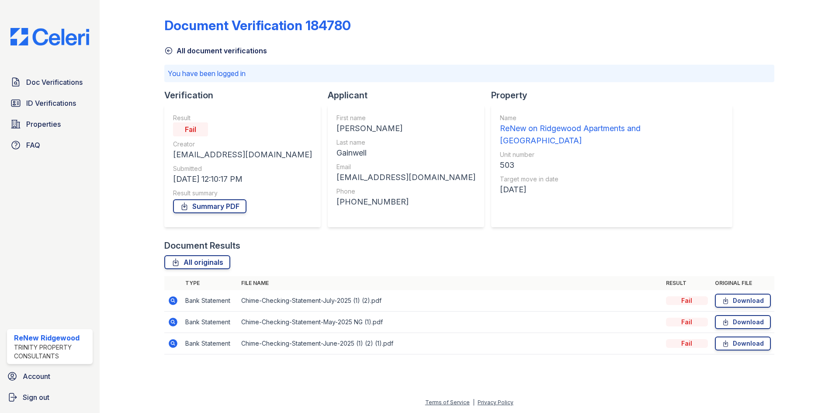  Describe the element at coordinates (406, 142) in the screenshot. I see `div: Last name` at that location.